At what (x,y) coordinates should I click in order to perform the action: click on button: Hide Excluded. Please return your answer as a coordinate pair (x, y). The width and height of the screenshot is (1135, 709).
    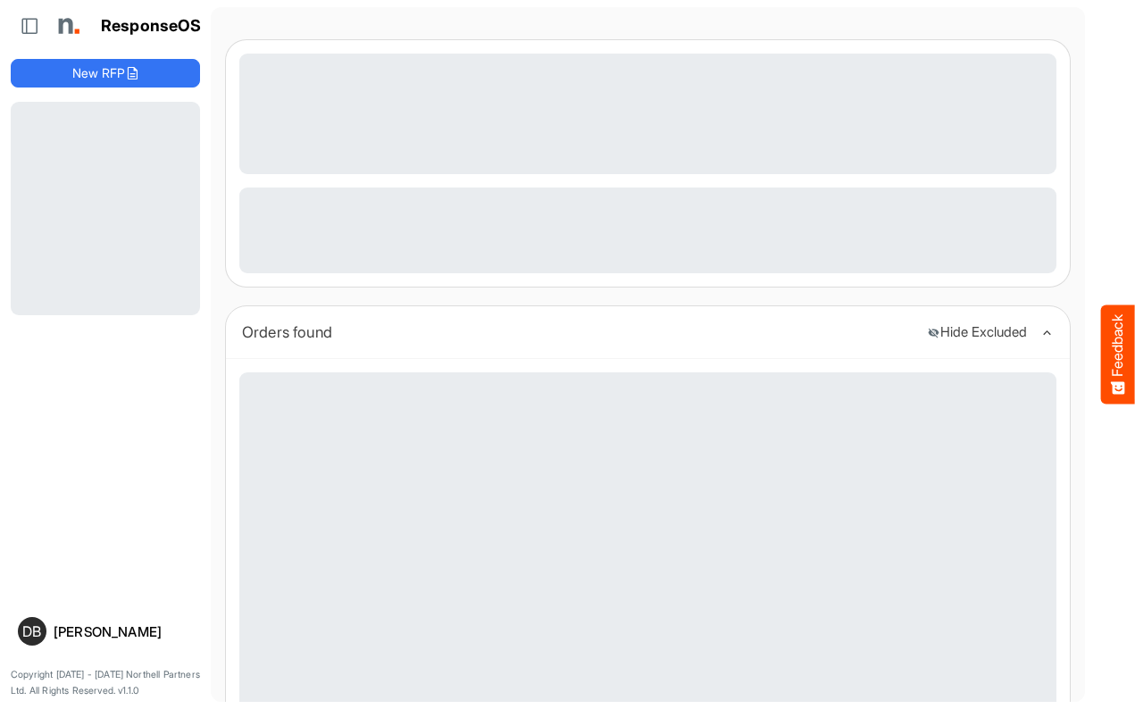
    Looking at the image, I should click on (977, 332).